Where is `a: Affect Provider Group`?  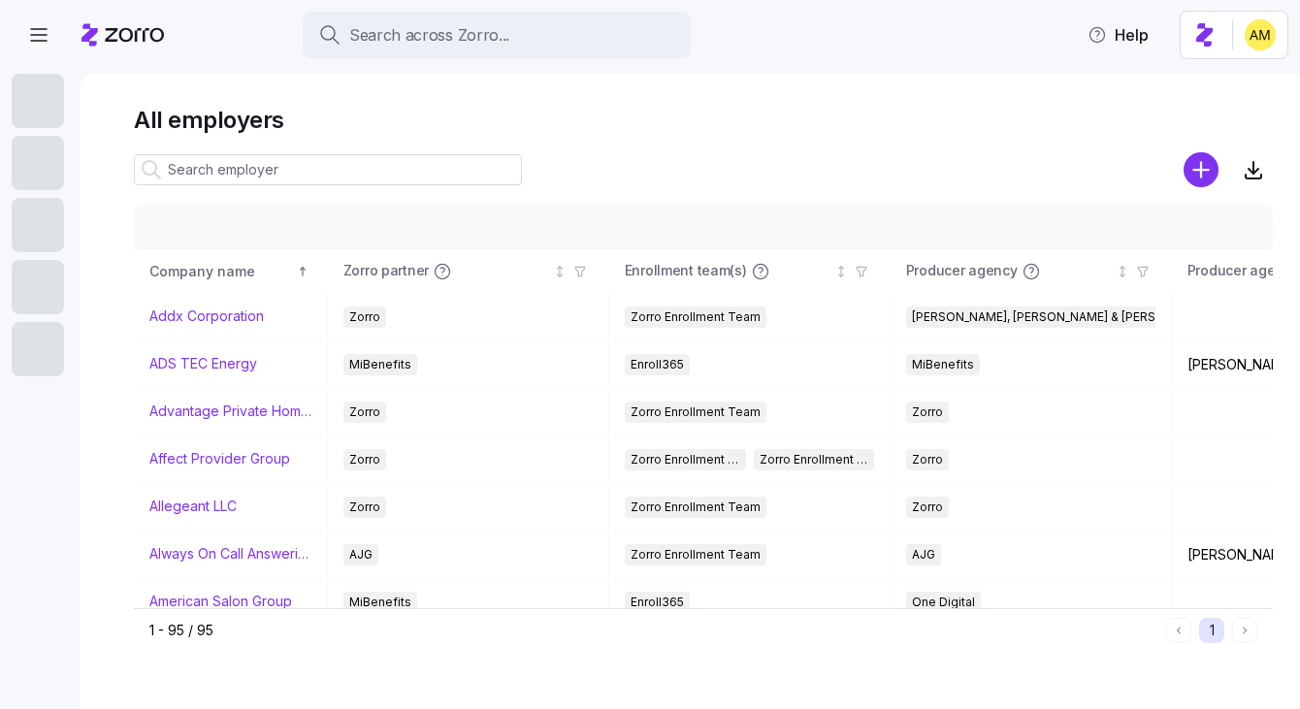 a: Affect Provider Group is located at coordinates (219, 460).